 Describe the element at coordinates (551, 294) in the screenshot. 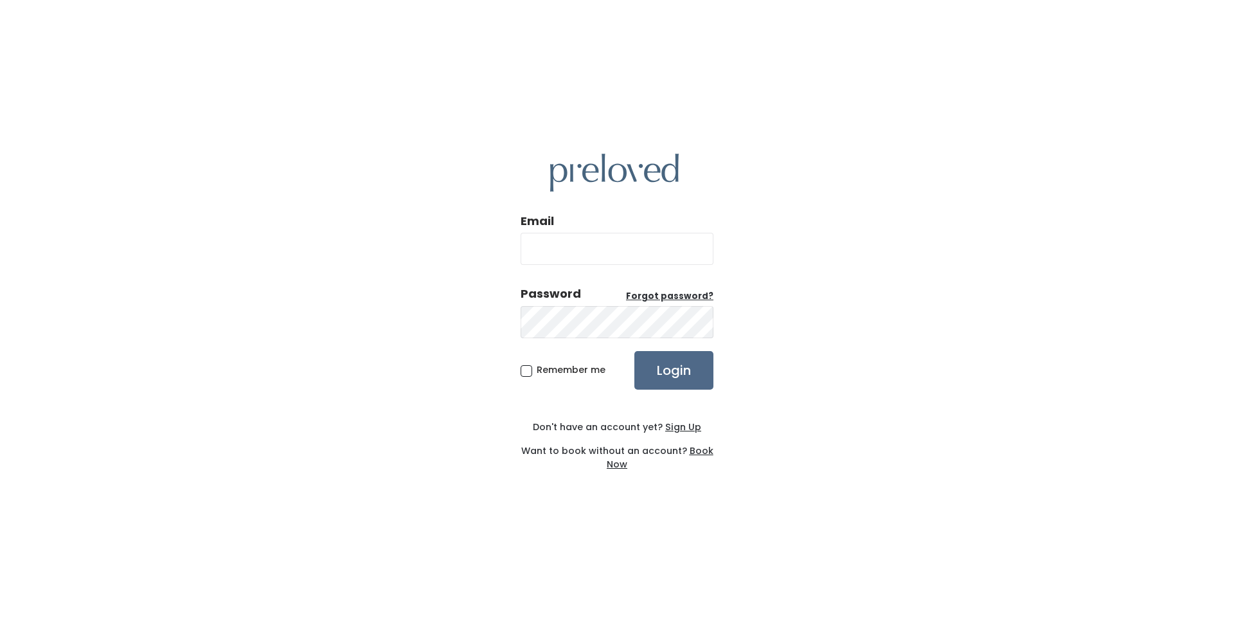

I see `div: Password` at that location.